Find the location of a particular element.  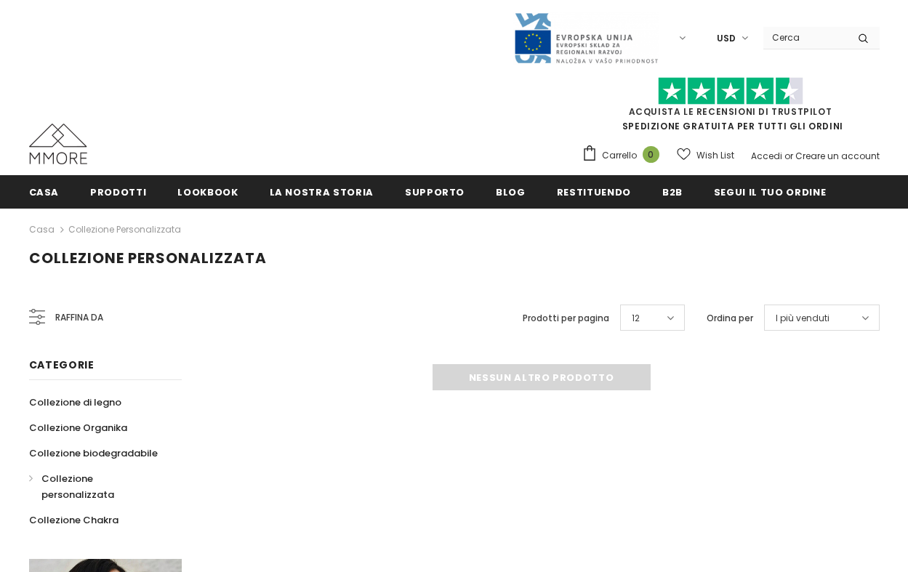

a: Accedi is located at coordinates (766, 156).